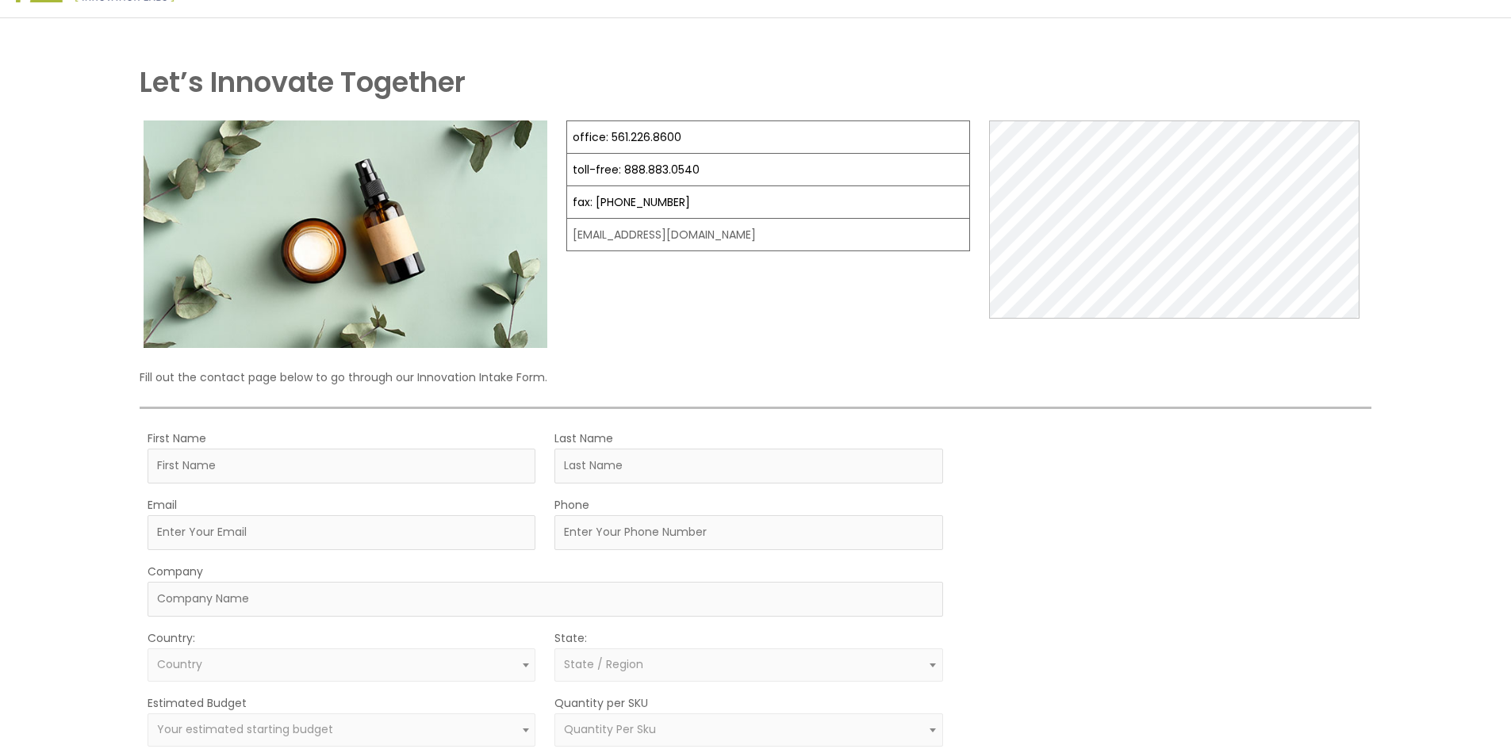 The height and width of the screenshot is (749, 1511). What do you see at coordinates (610, 730) in the screenshot?
I see `span: Quantity Per Sku` at bounding box center [610, 730].